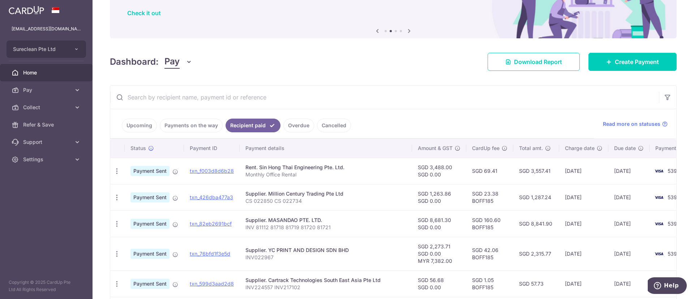 The width and height of the screenshot is (694, 299). What do you see at coordinates (536, 197) in the screenshot?
I see `td: SGD 1,287.24` at bounding box center [536, 197].